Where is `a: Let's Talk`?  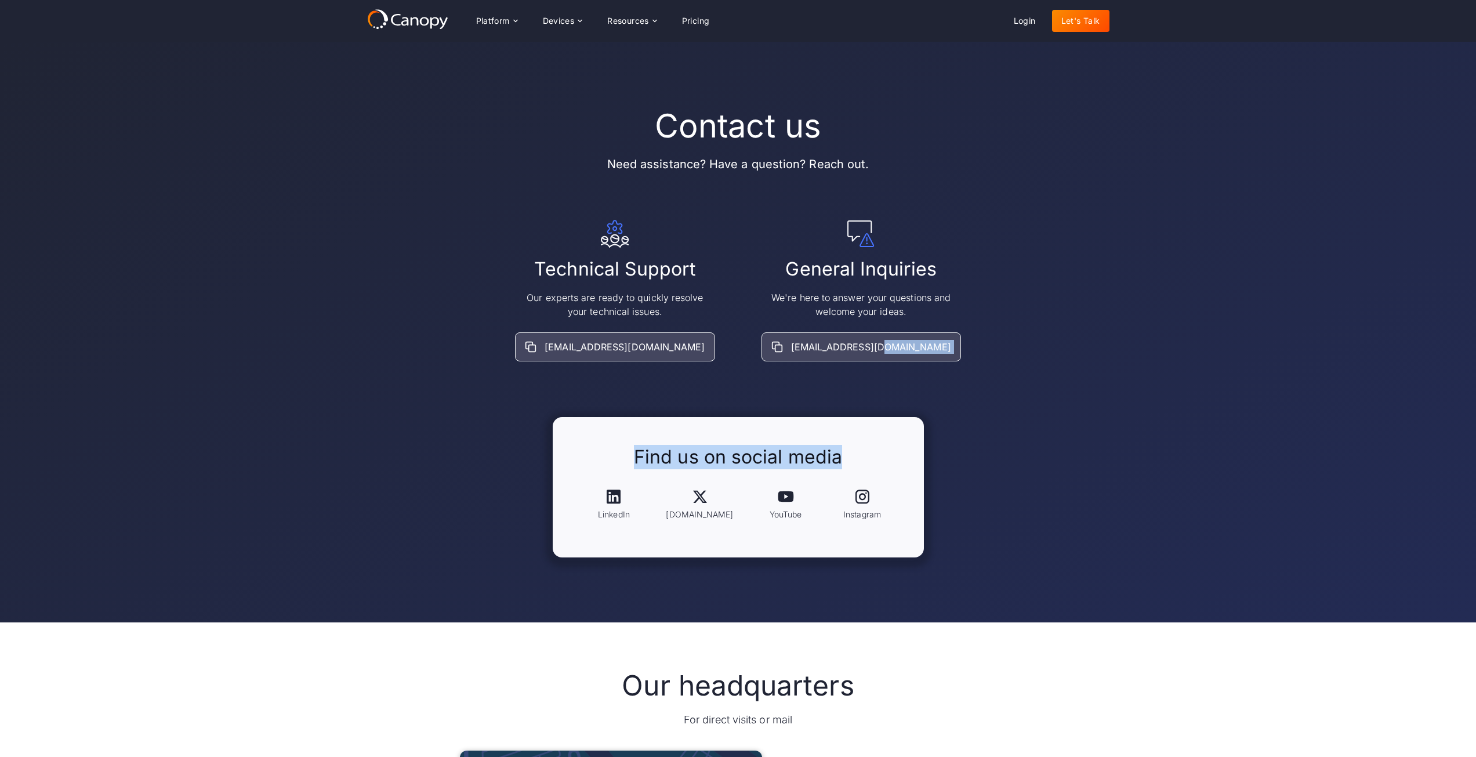
a: Let's Talk is located at coordinates (1080, 21).